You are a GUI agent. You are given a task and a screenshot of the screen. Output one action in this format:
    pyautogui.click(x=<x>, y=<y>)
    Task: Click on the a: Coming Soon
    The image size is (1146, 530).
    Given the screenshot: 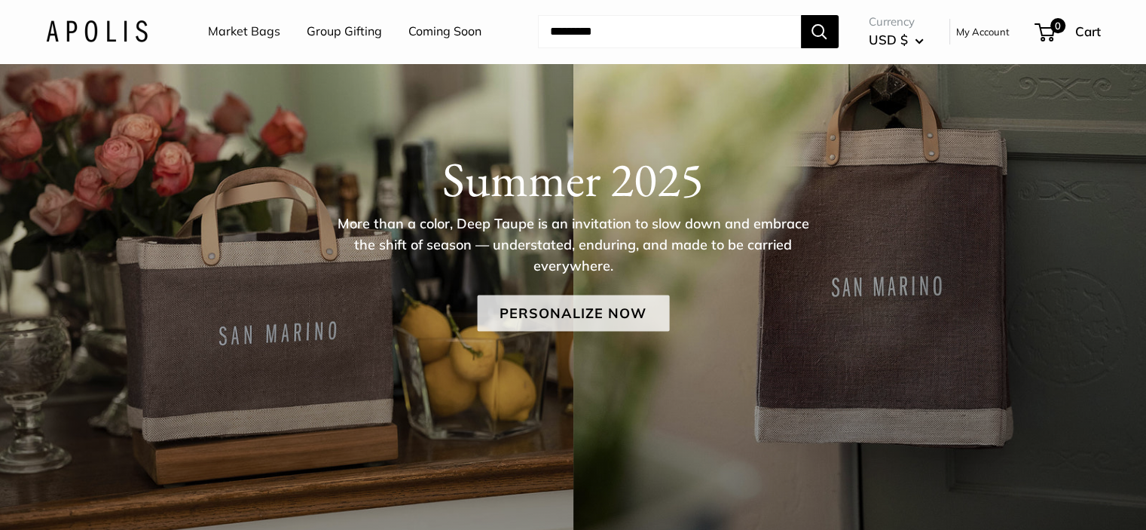 What is the action you would take?
    pyautogui.click(x=445, y=32)
    